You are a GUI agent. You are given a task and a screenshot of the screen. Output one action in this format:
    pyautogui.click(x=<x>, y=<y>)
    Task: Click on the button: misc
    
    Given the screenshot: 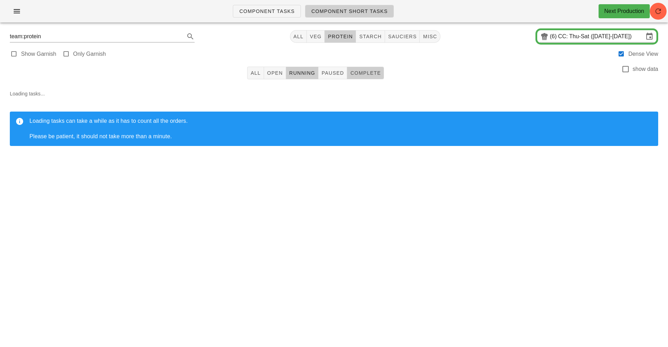 What is the action you would take?
    pyautogui.click(x=430, y=36)
    